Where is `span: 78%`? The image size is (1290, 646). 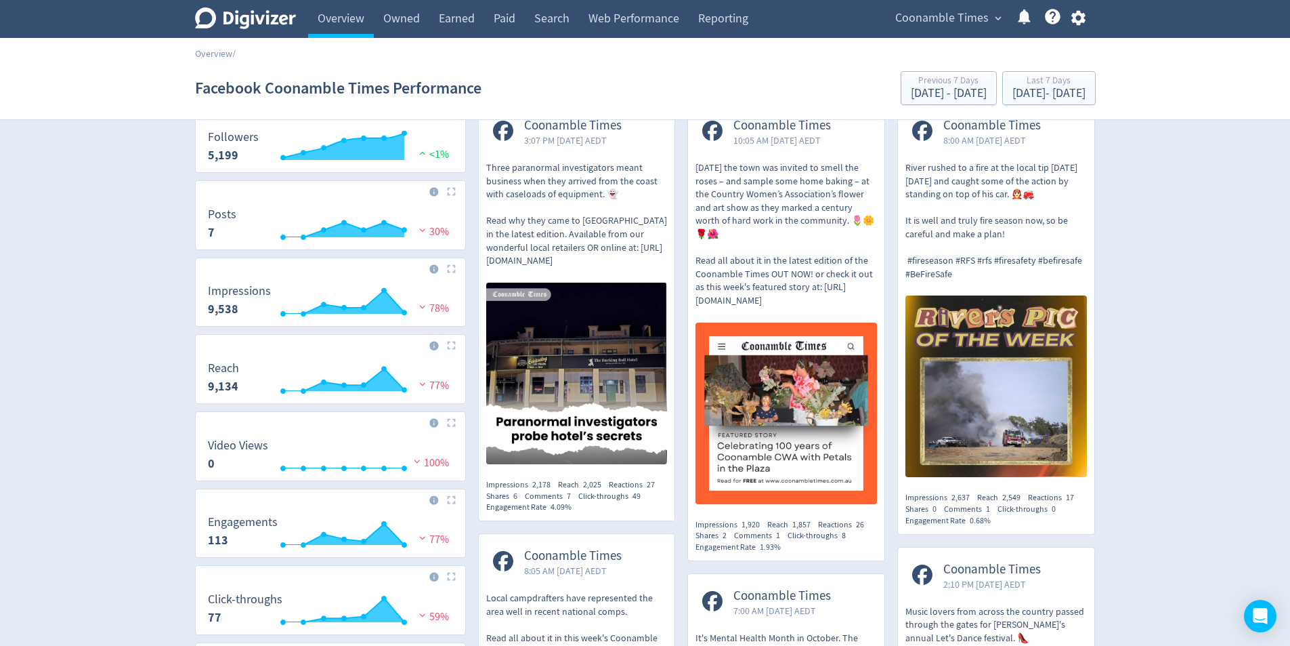 span: 78% is located at coordinates (432, 308).